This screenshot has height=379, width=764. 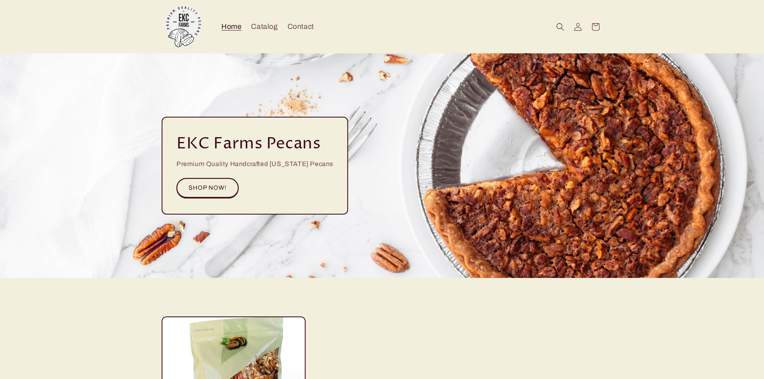 I want to click on a: Catalog, so click(x=264, y=26).